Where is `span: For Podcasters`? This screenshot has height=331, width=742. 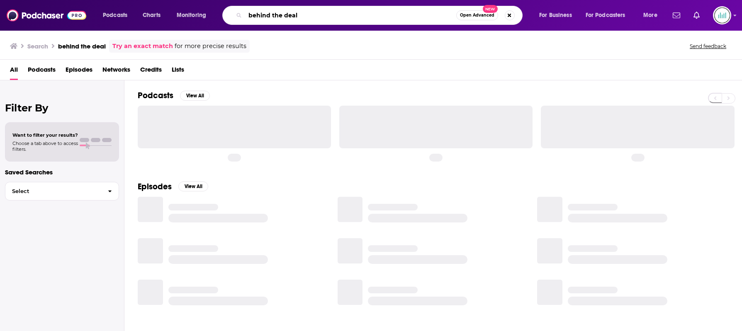 span: For Podcasters is located at coordinates (605, 15).